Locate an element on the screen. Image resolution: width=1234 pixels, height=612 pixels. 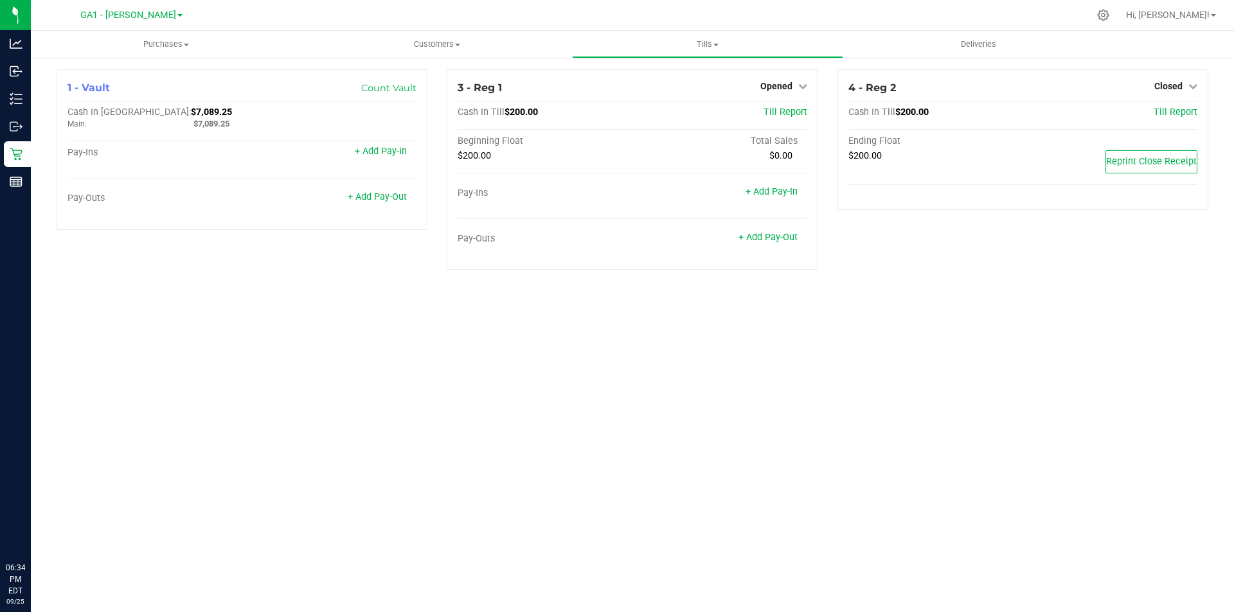
span: Tills is located at coordinates (707, 44).